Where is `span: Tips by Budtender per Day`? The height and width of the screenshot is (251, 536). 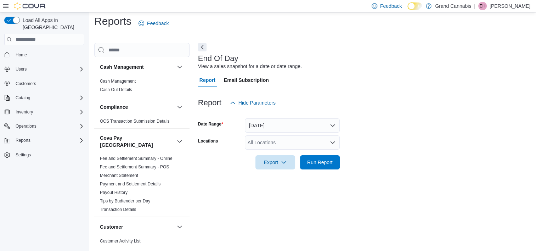
span: Tips by Budtender per Day is located at coordinates (125, 201).